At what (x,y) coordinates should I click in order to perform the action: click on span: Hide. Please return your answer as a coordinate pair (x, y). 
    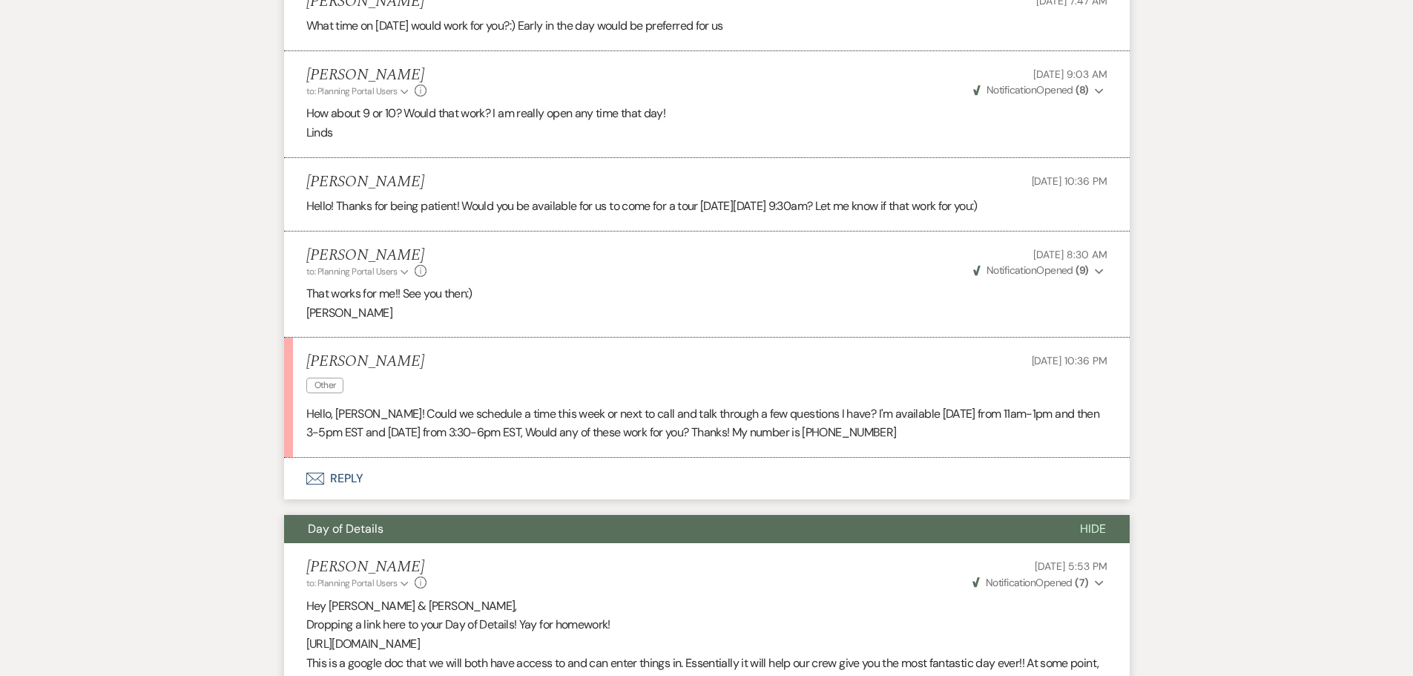
    Looking at the image, I should click on (1092, 528).